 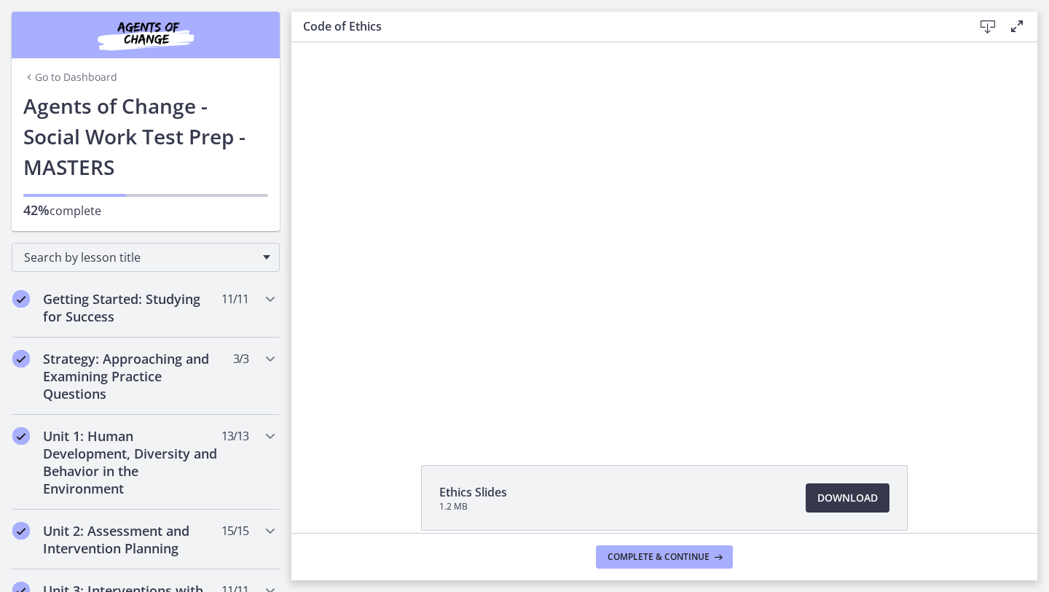 What do you see at coordinates (146, 257) in the screenshot?
I see `div: Search by lesson title` at bounding box center [146, 257].